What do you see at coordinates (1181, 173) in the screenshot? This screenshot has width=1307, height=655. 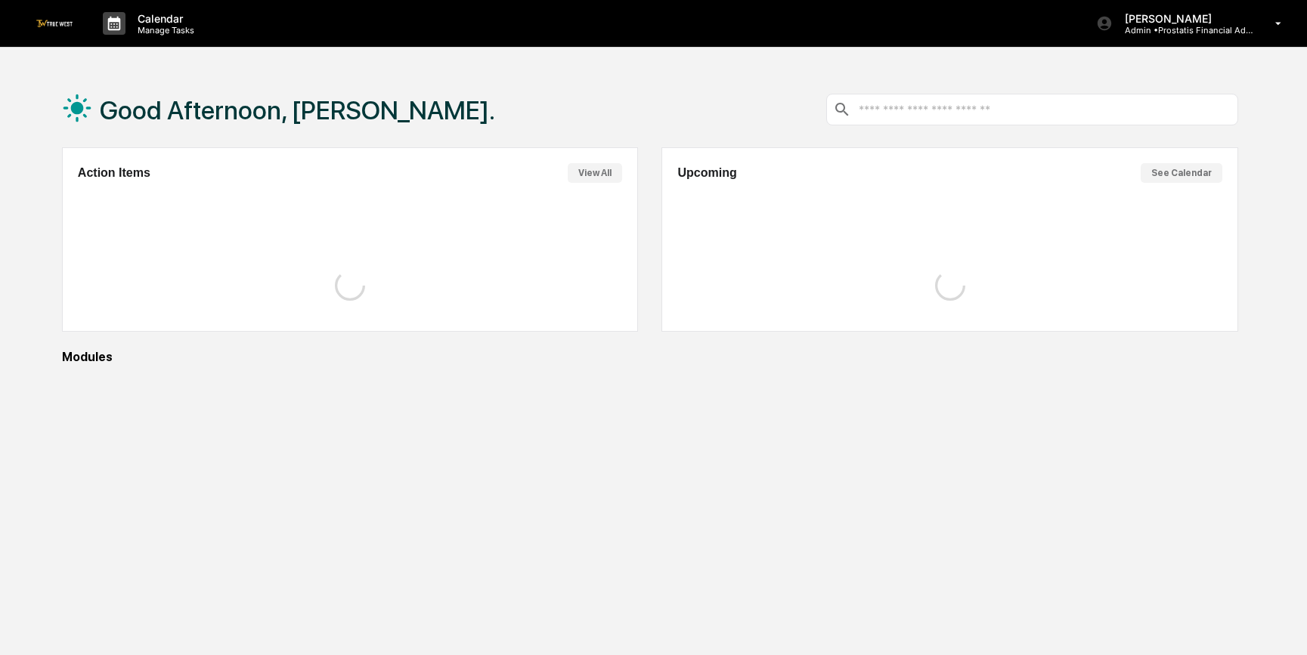 I see `button: See Calendar` at bounding box center [1181, 173].